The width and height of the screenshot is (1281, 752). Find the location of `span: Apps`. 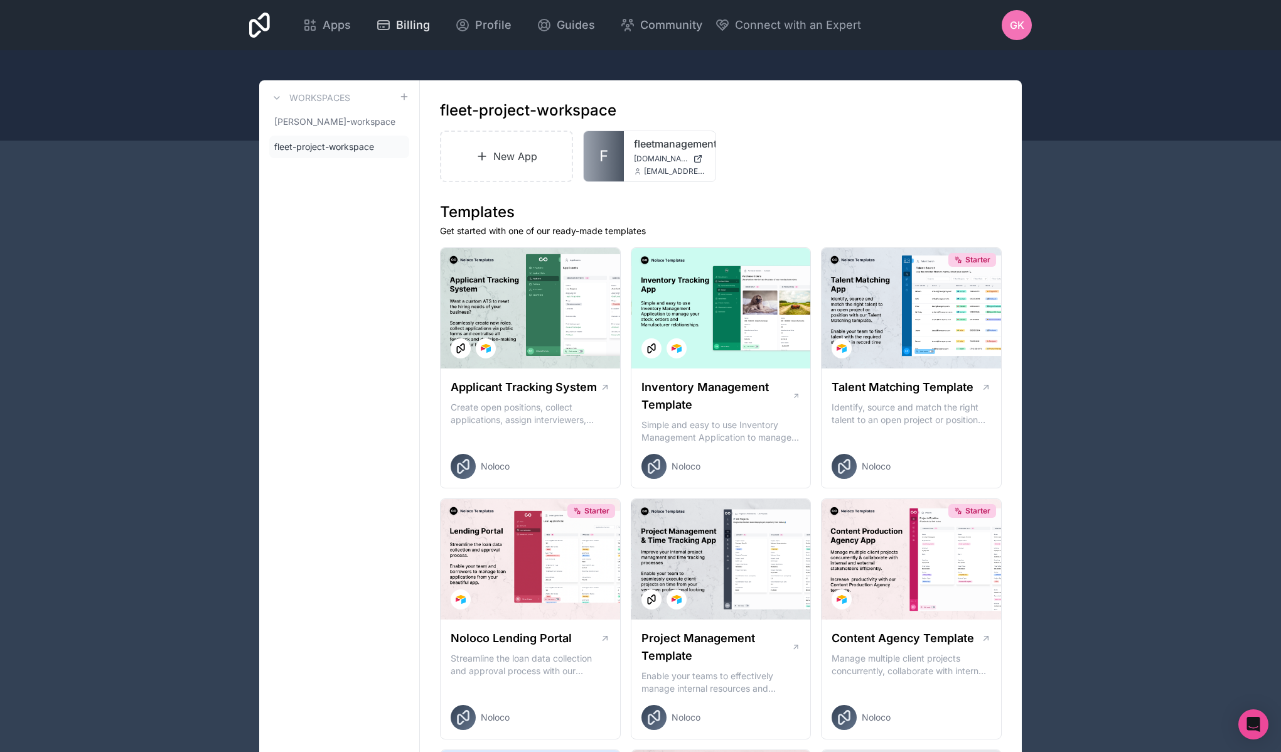

span: Apps is located at coordinates (336, 25).